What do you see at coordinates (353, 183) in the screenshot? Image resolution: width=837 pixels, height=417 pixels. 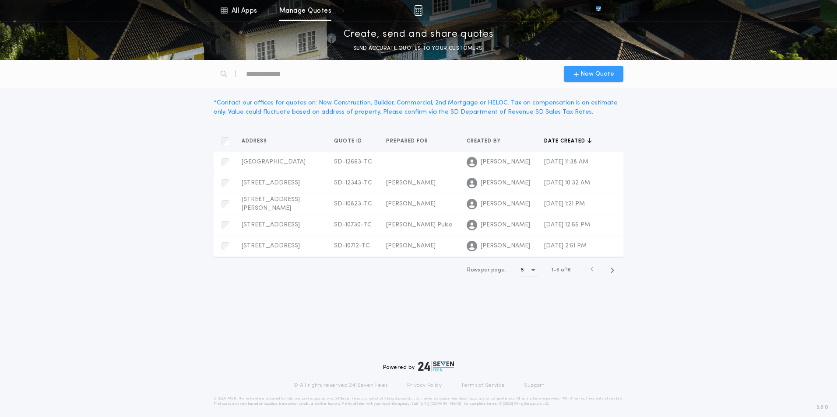 I see `span: SD-12343-TC` at bounding box center [353, 183].